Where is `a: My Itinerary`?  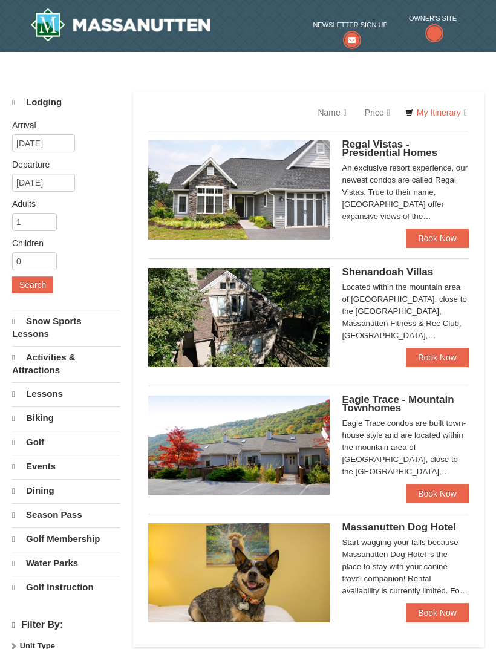 a: My Itinerary is located at coordinates (436, 112).